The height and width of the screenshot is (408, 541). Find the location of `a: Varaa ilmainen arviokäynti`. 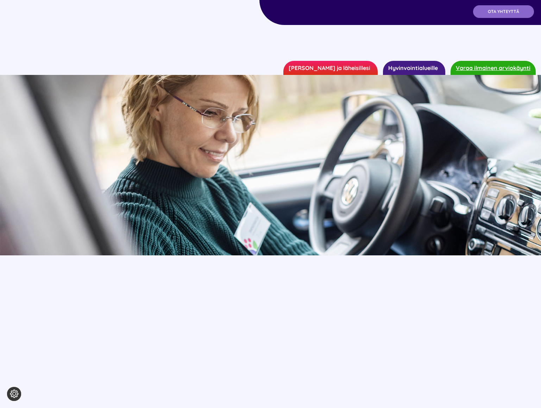

a: Varaa ilmainen arviokäynti is located at coordinates (493, 68).